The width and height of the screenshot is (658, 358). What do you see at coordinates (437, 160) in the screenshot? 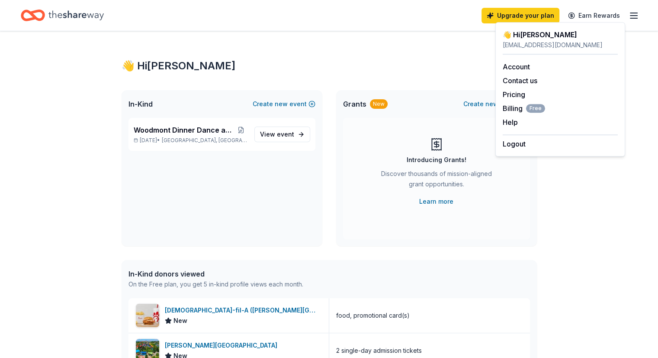
I see `div: Introducing Grants!` at bounding box center [437, 160].